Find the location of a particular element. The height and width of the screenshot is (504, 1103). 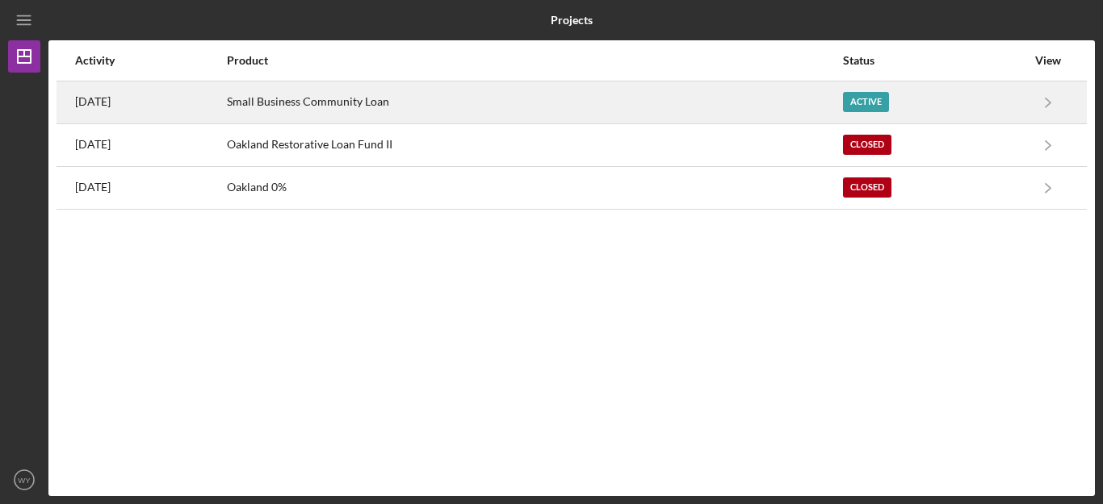

div: Oakland 0% is located at coordinates (534, 188).